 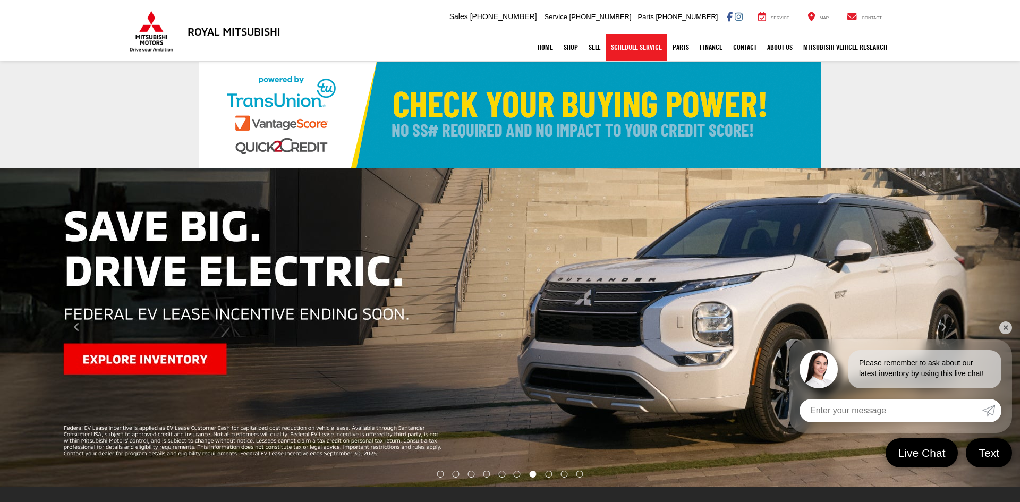 What do you see at coordinates (595, 47) in the screenshot?
I see `a: Sell` at bounding box center [595, 47].